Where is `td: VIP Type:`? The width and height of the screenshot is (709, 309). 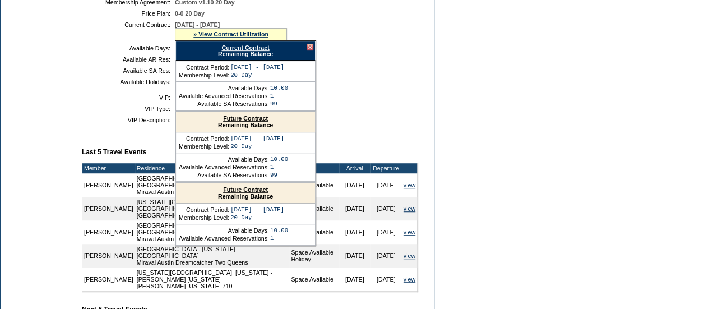 td: VIP Type: is located at coordinates (128, 109).